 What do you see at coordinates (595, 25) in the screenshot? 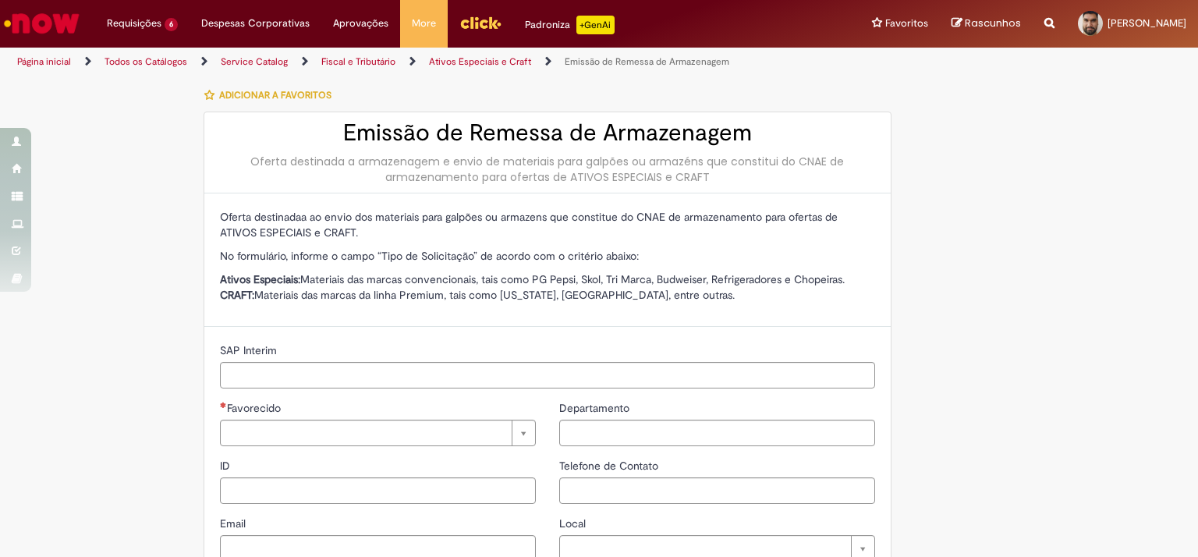
I see `p: +GenAi` at bounding box center [595, 25].